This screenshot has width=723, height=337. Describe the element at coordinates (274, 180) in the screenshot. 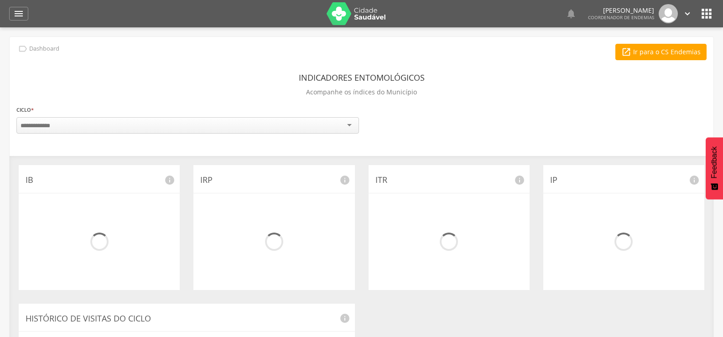

I see `p: IRP` at that location.